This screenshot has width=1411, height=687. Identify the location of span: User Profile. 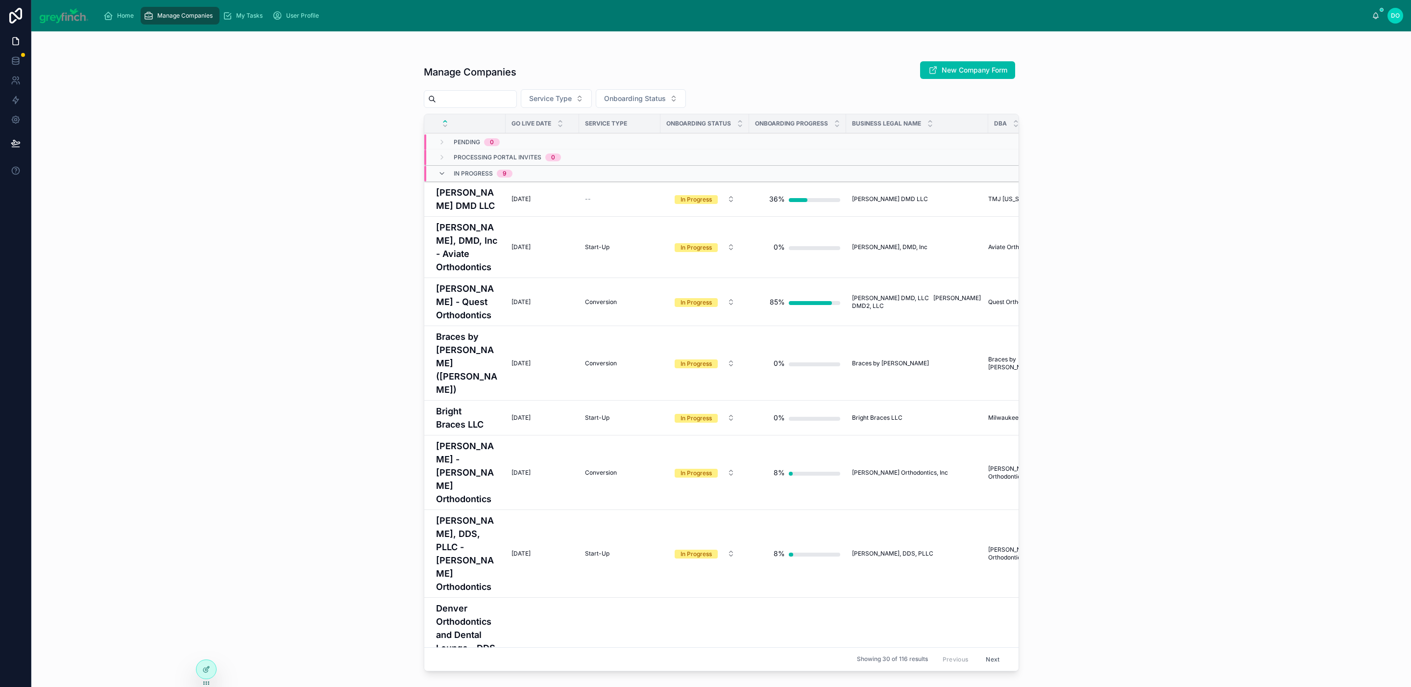
(302, 16).